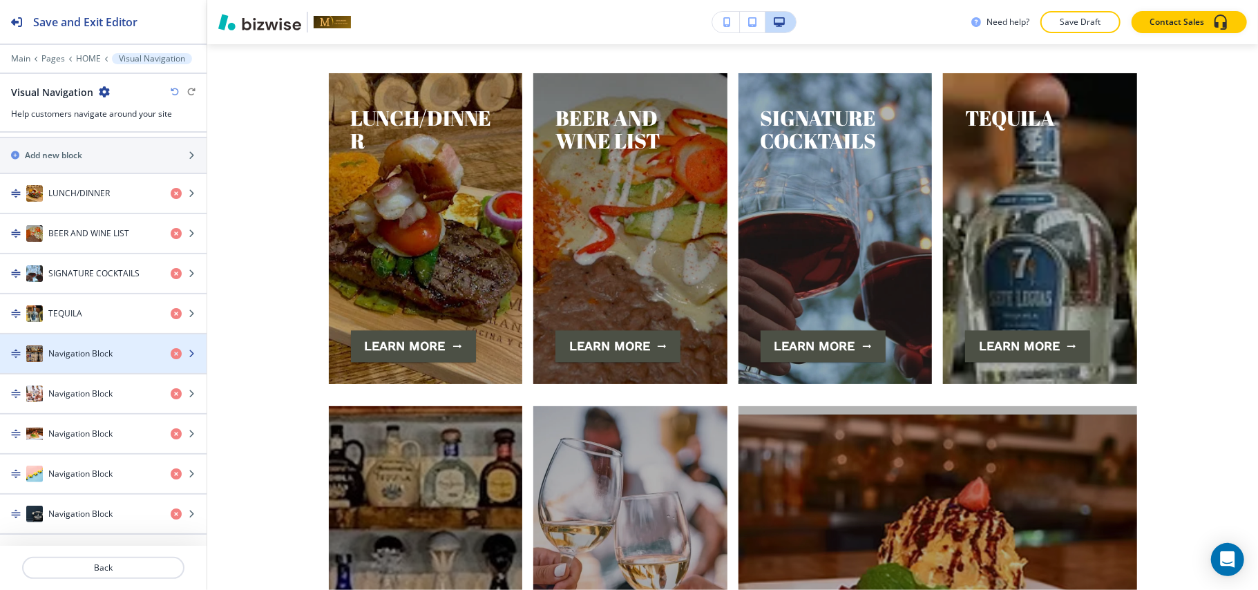  Describe the element at coordinates (152, 59) in the screenshot. I see `button: Visual Navigation` at that location.